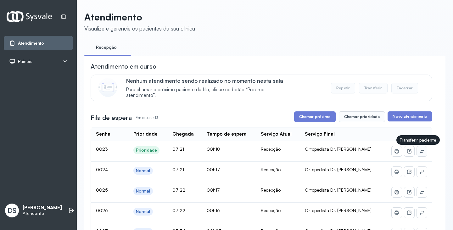 Image resolution: width=453 pixels, height=230 pixels. I want to click on div: Senha, so click(103, 134).